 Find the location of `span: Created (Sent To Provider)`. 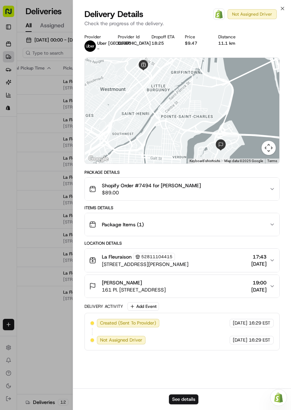

span: Created (Sent To Provider) is located at coordinates (128, 323).